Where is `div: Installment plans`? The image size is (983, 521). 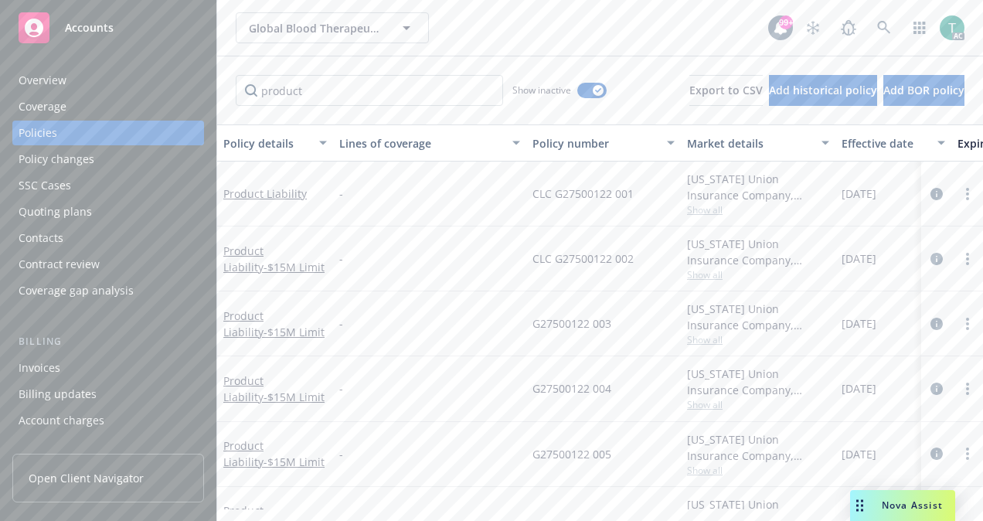
div: Installment plans is located at coordinates (63, 446).